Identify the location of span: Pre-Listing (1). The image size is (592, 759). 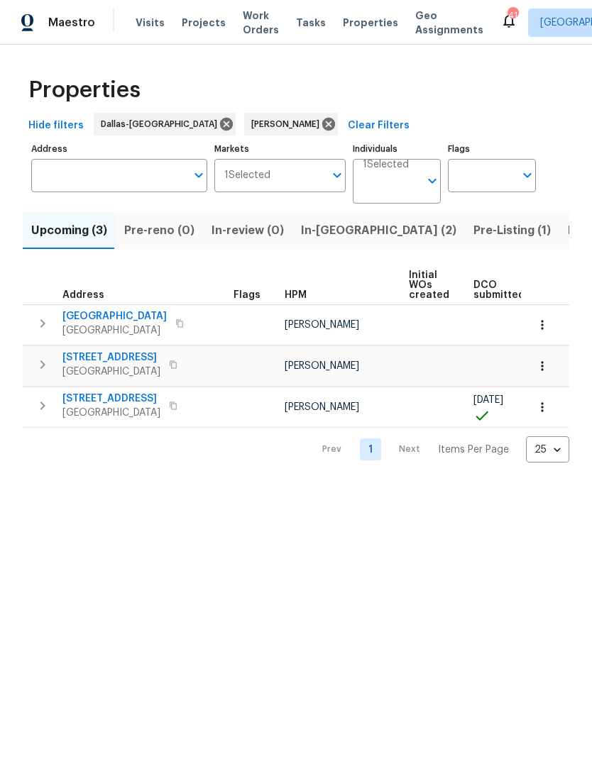
(512, 231).